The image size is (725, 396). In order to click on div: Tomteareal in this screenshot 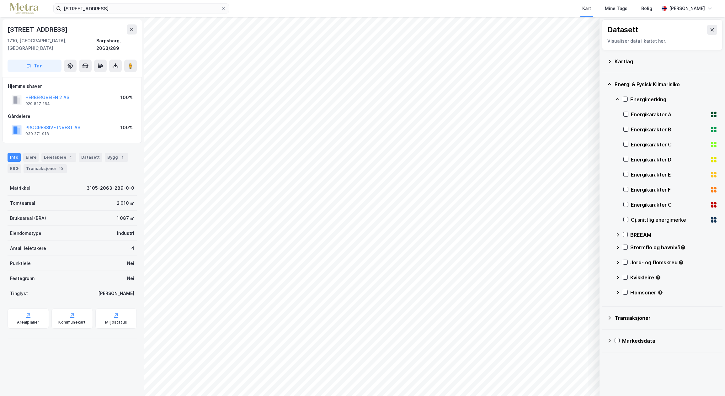, I will do `click(23, 203)`.